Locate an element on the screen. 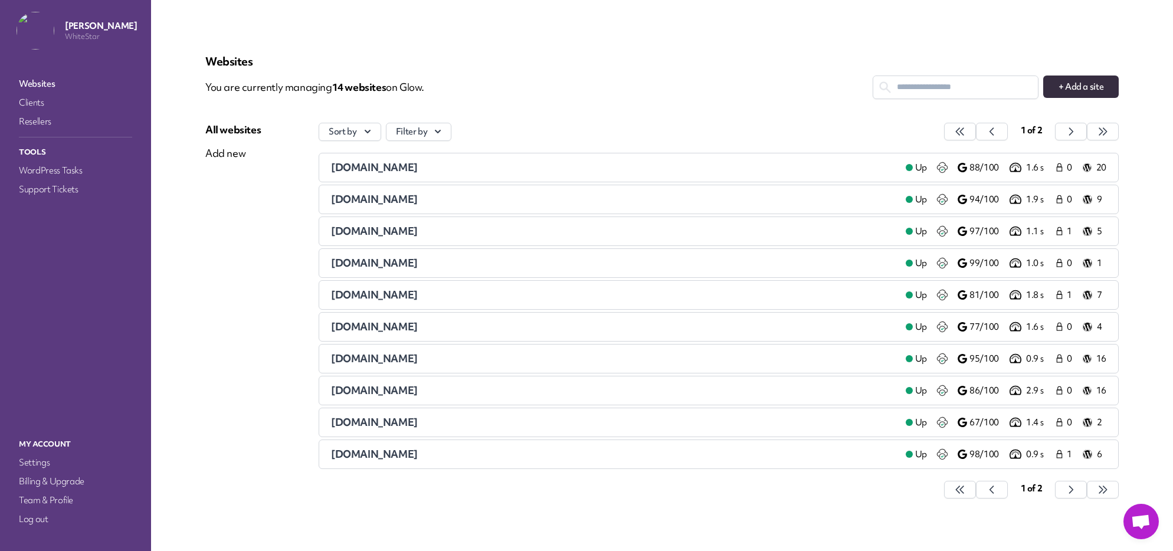 The image size is (1173, 551). a: Resellers is located at coordinates (76, 122).